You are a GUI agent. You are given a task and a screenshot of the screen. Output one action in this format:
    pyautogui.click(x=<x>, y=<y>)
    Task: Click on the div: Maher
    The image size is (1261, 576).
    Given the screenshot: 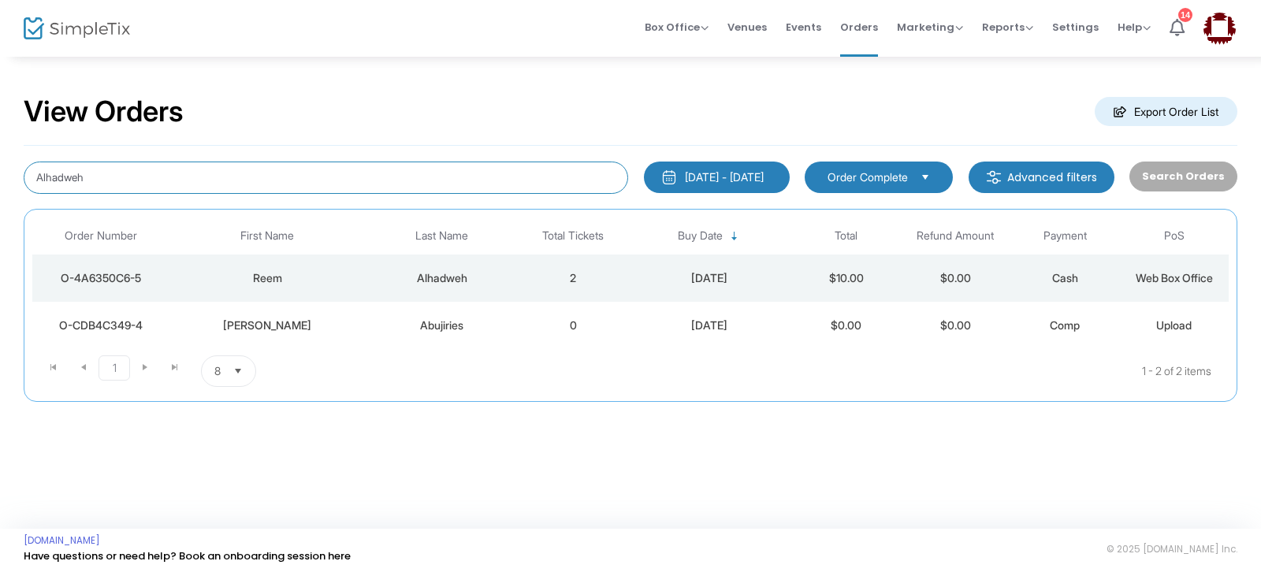 What is the action you would take?
    pyautogui.click(x=267, y=325)
    